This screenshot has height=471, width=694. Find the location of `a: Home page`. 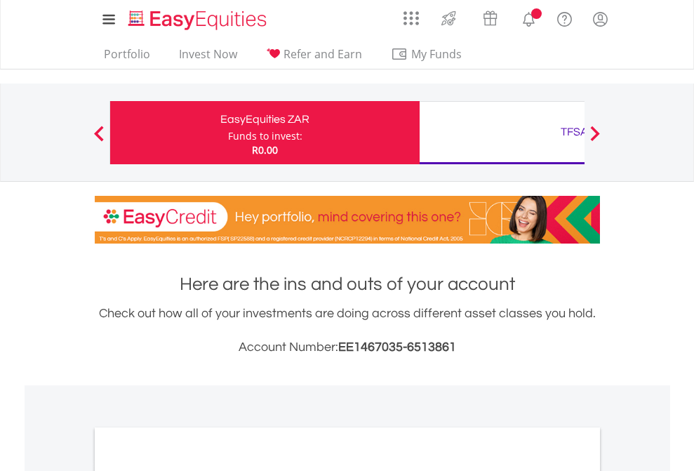

a: Home page is located at coordinates (197, 18).